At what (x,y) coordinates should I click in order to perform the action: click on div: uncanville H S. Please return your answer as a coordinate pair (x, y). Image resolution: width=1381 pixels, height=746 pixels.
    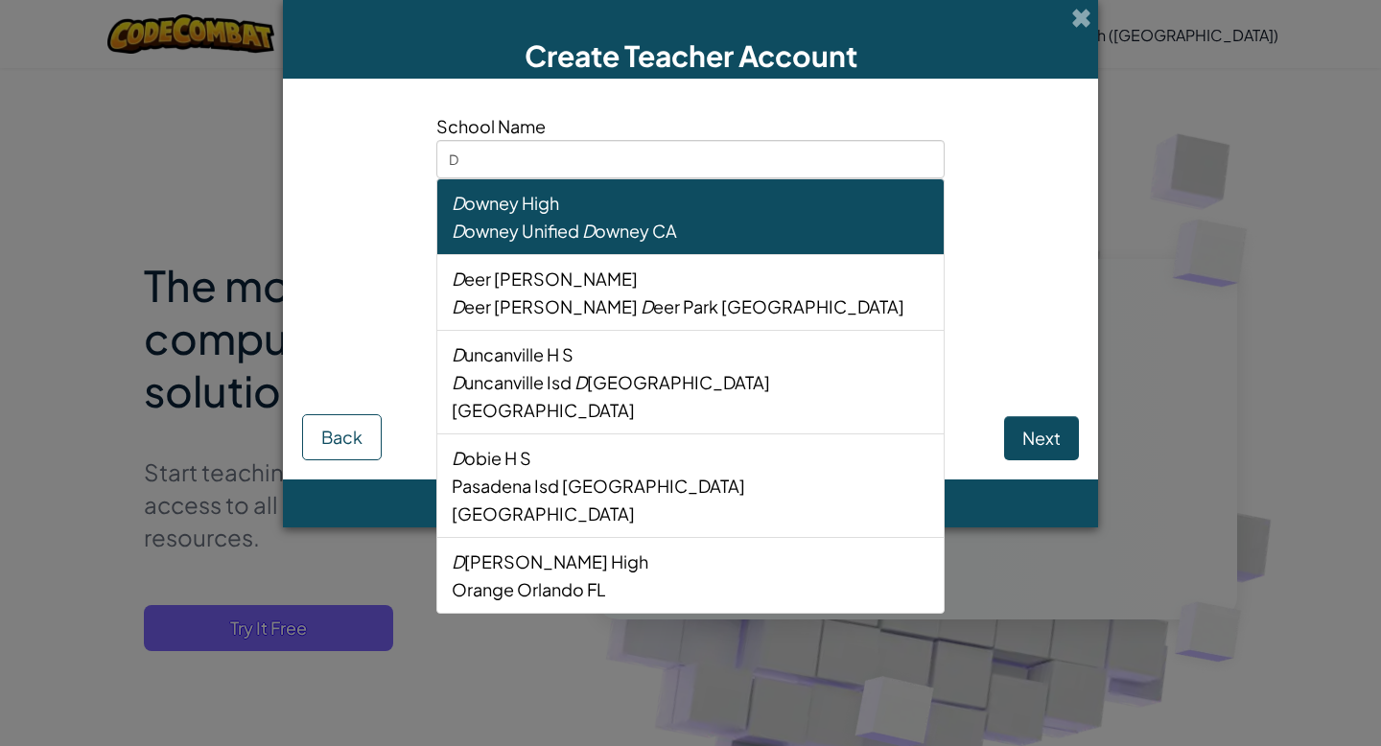
    Looking at the image, I should click on (690, 354).